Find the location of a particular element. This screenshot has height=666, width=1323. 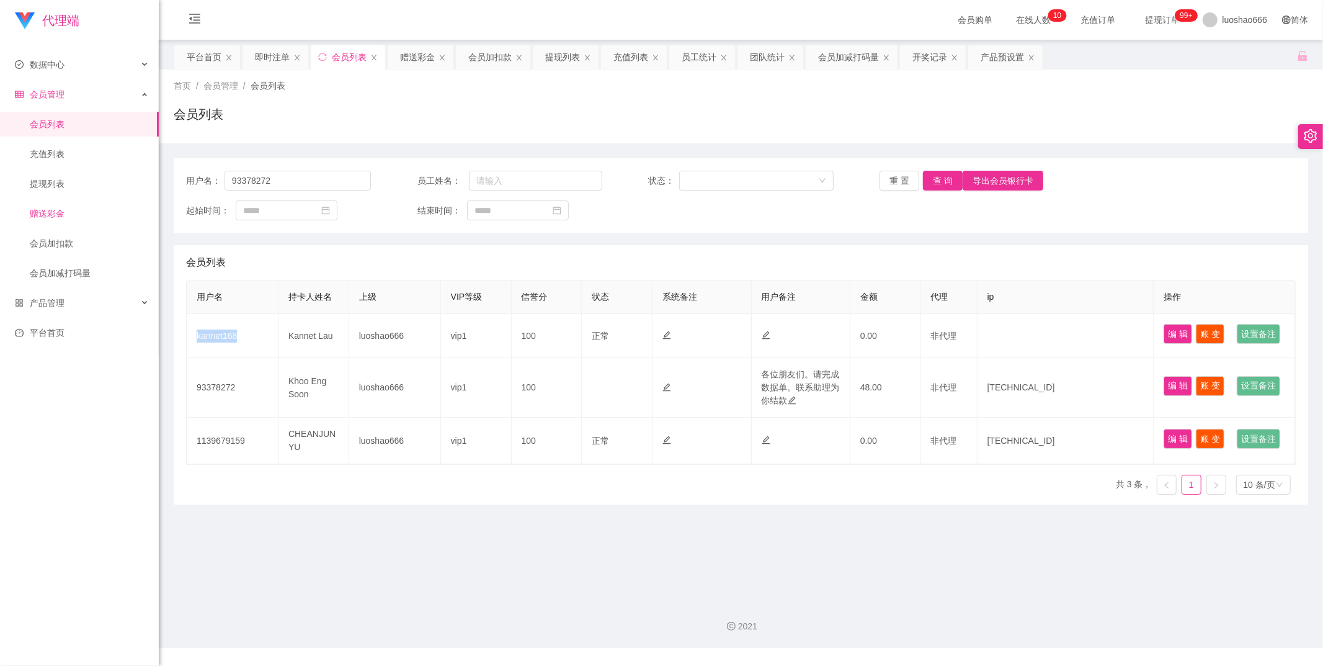

span: 状态 is located at coordinates (600, 296).